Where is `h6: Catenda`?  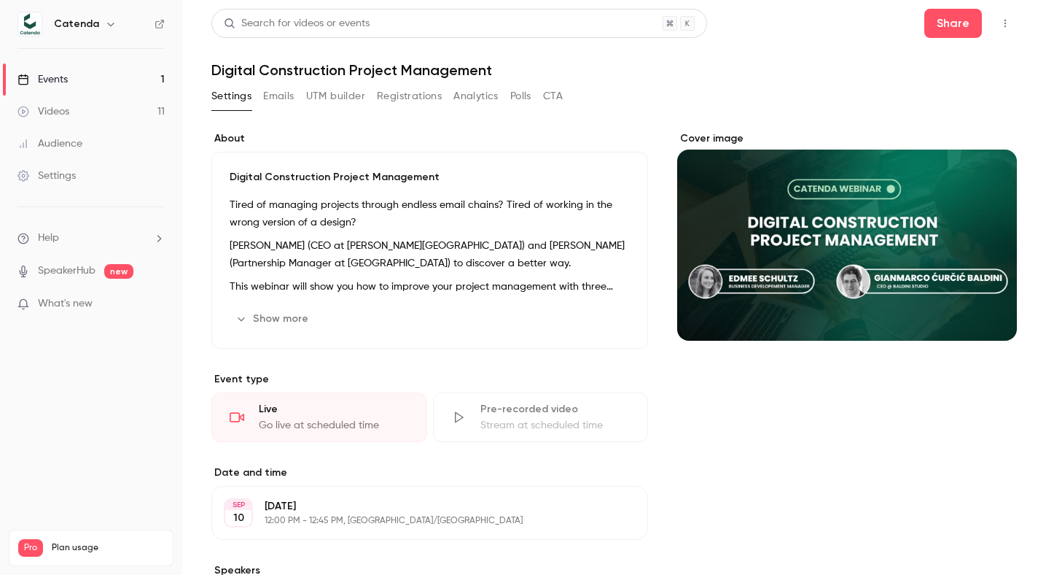 h6: Catenda is located at coordinates (77, 24).